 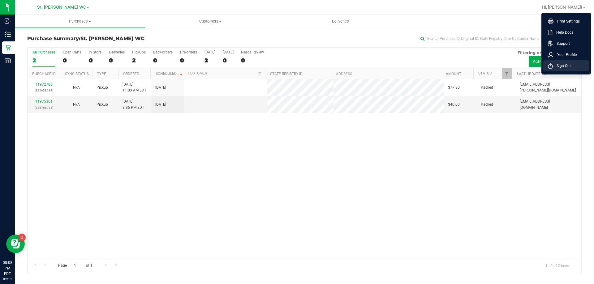 What do you see at coordinates (169, 74) in the screenshot?
I see `a: Scheduled` at bounding box center [169, 74].